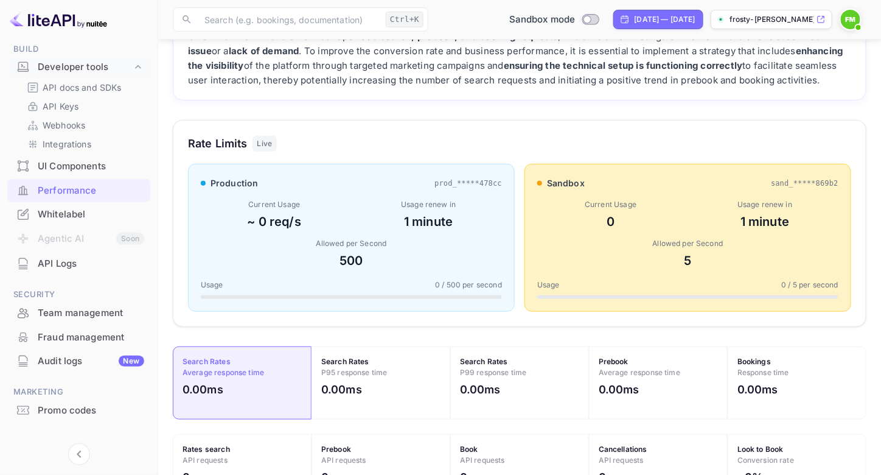 The width and height of the screenshot is (881, 475). What do you see at coordinates (79, 337) in the screenshot?
I see `a: Fraud management` at bounding box center [79, 337].